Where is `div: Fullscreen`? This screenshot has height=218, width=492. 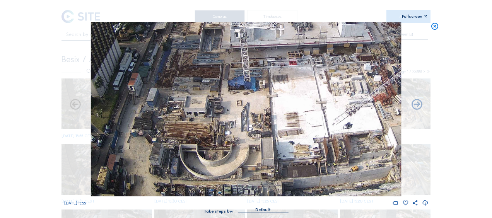 div: Fullscreen is located at coordinates (412, 17).